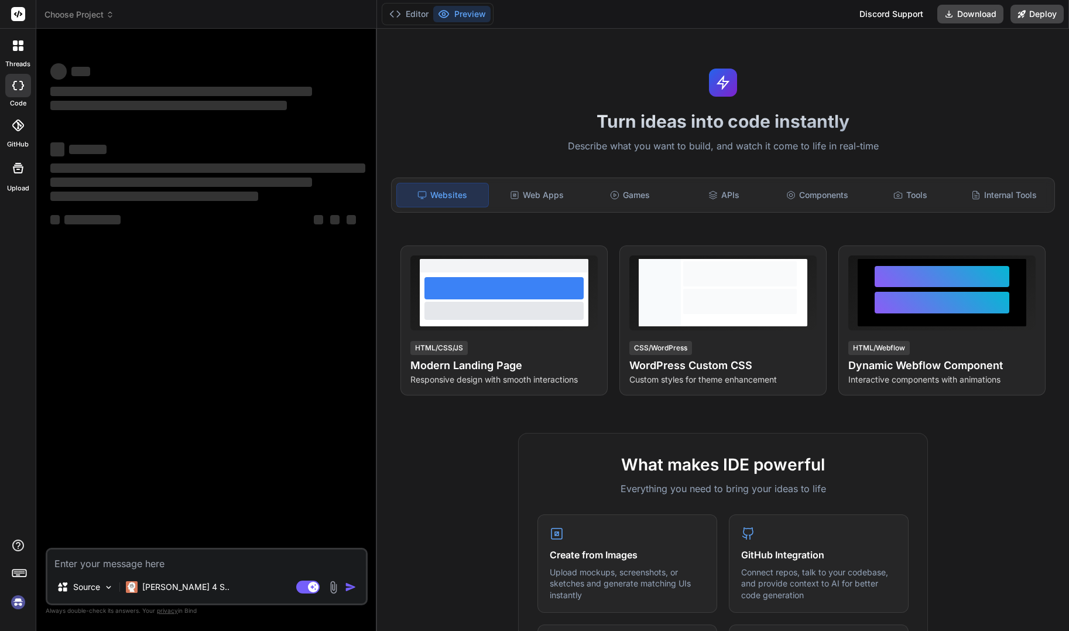 This screenshot has width=1069, height=631. I want to click on p: Connect repos, talk to your codebase, and provide context to AI for better code generation, so click(819, 583).